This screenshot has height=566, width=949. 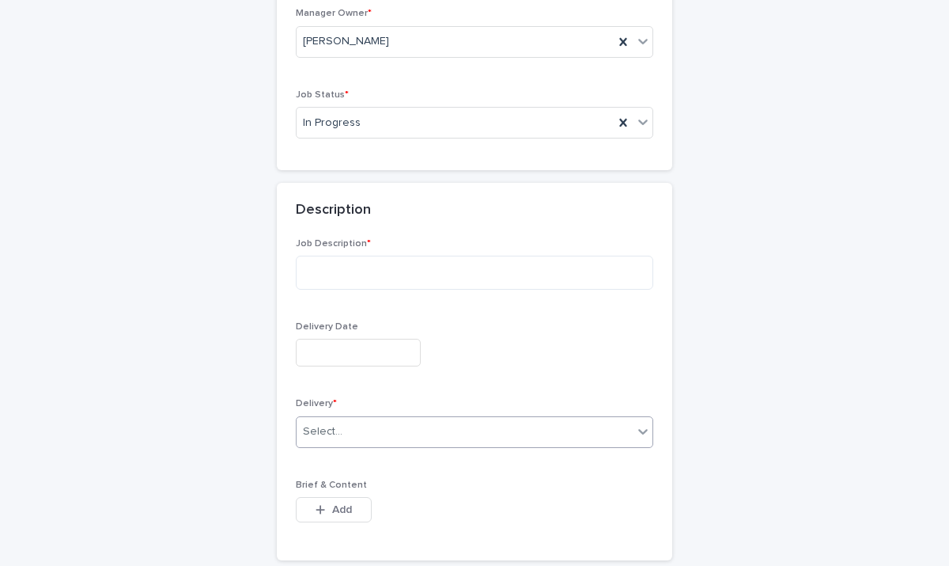 What do you see at coordinates (334, 13) in the screenshot?
I see `span: Manager Owner` at bounding box center [334, 13].